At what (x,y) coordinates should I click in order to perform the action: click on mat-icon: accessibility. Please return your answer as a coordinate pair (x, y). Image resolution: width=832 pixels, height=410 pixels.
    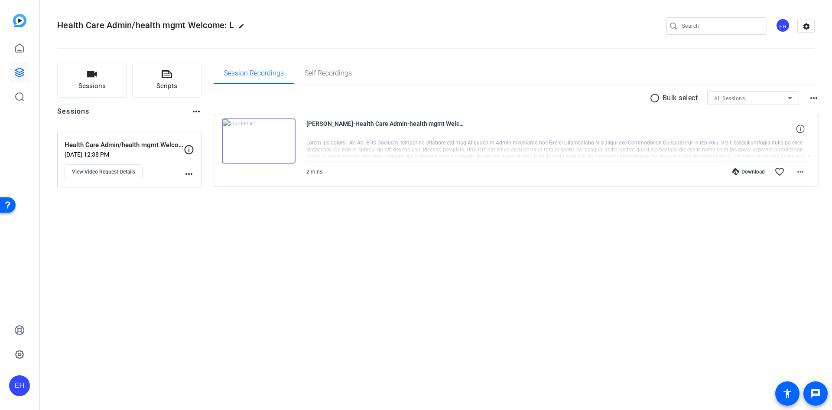
    Looking at the image, I should click on (788, 393).